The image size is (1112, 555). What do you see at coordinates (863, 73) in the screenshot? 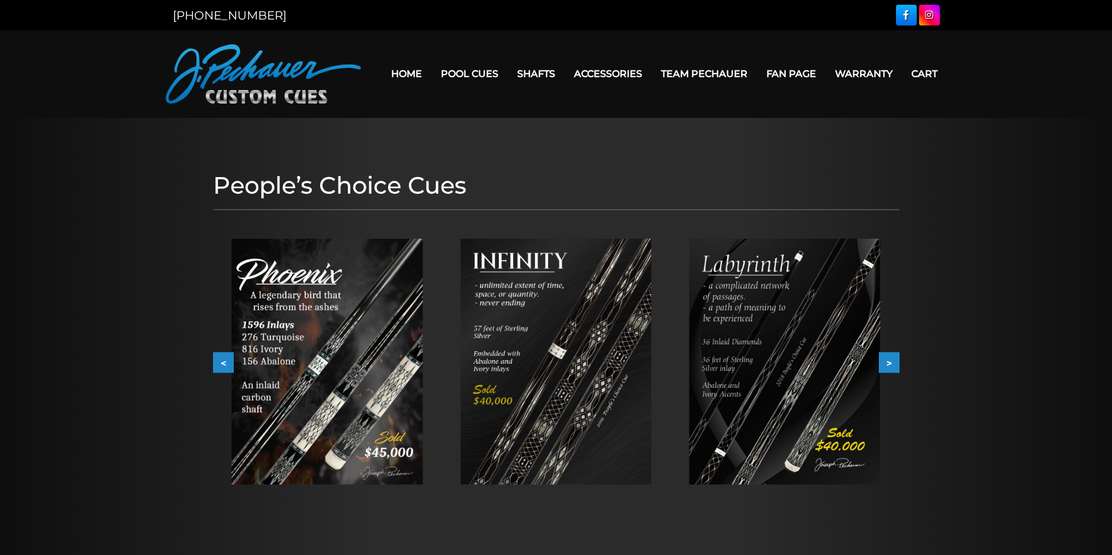
I see `a: Warranty` at bounding box center [863, 73].